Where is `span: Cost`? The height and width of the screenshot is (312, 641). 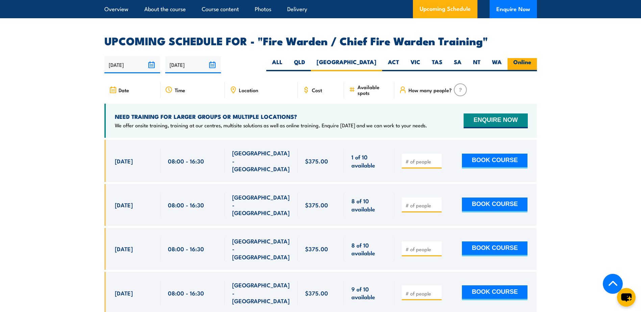 span: Cost is located at coordinates (317, 90).